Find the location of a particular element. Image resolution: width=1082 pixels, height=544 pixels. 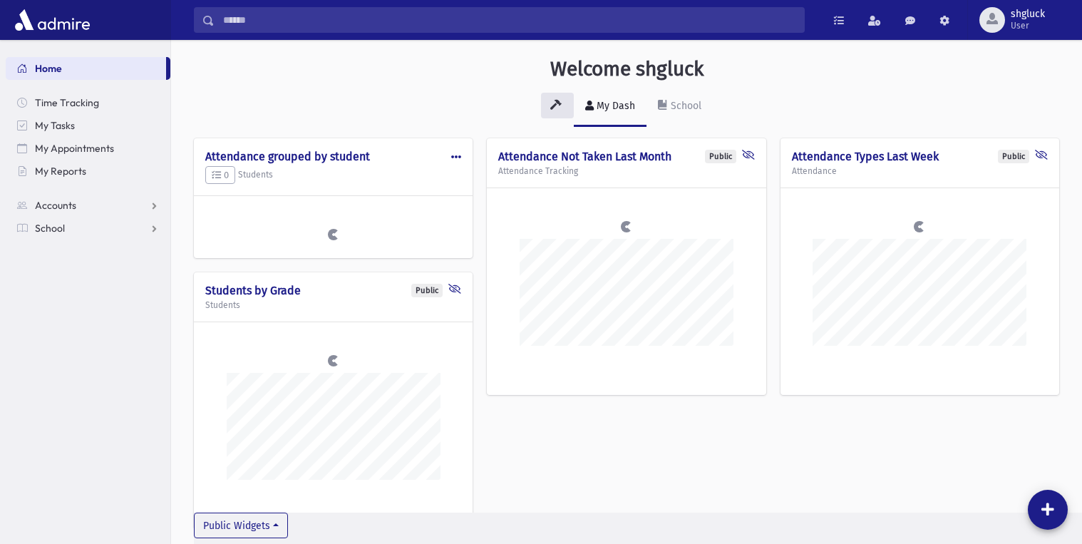

span: Home is located at coordinates (48, 68).